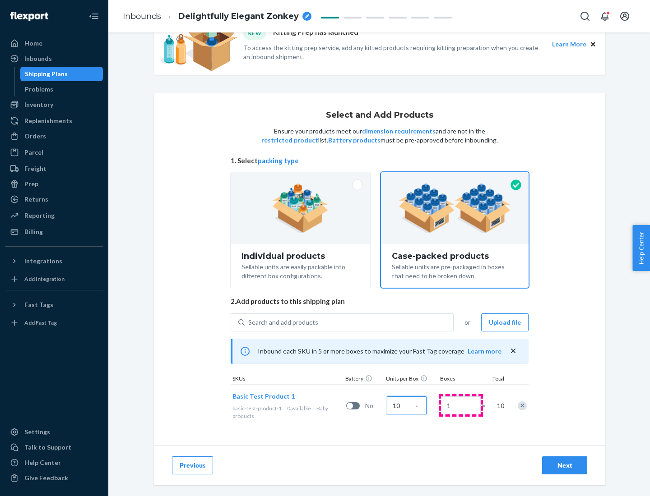  I want to click on div: NEW, so click(255, 33).